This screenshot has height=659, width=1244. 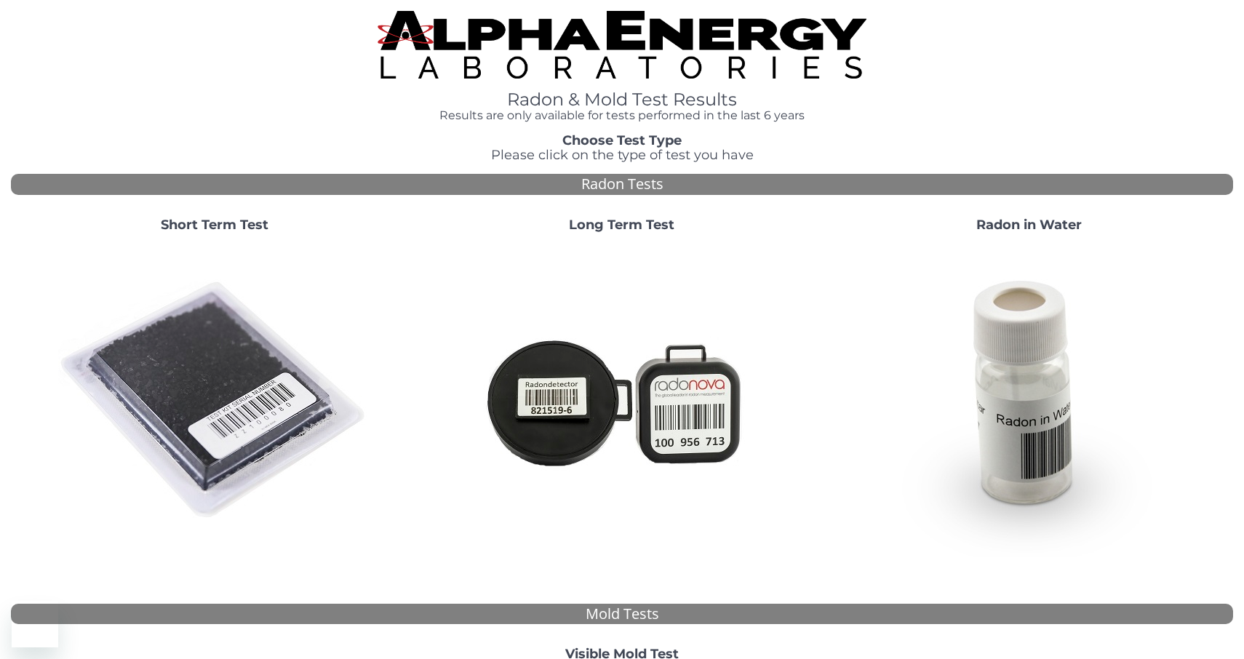 What do you see at coordinates (215, 401) in the screenshot?
I see `img: ShortTerm.jpg` at bounding box center [215, 401].